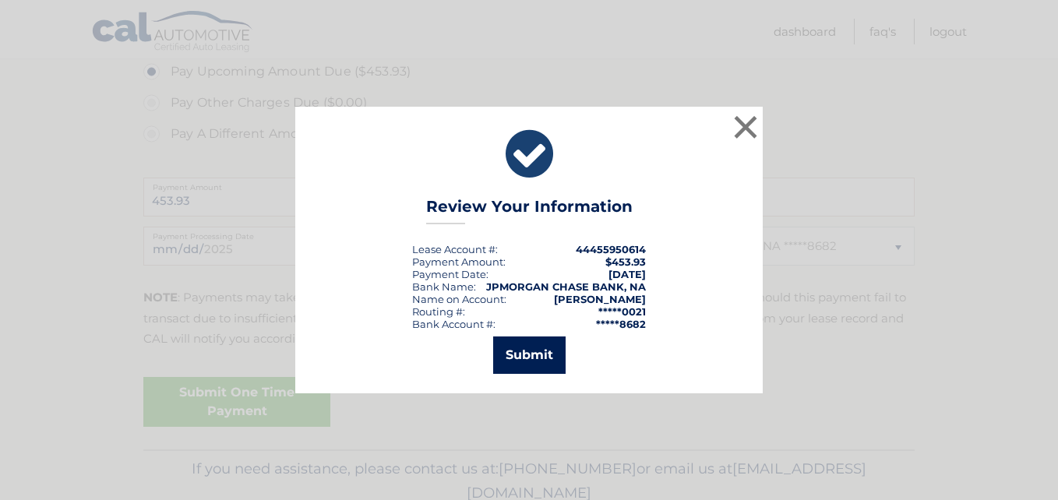 Image resolution: width=1058 pixels, height=500 pixels. I want to click on div: Lease Account #:, so click(455, 249).